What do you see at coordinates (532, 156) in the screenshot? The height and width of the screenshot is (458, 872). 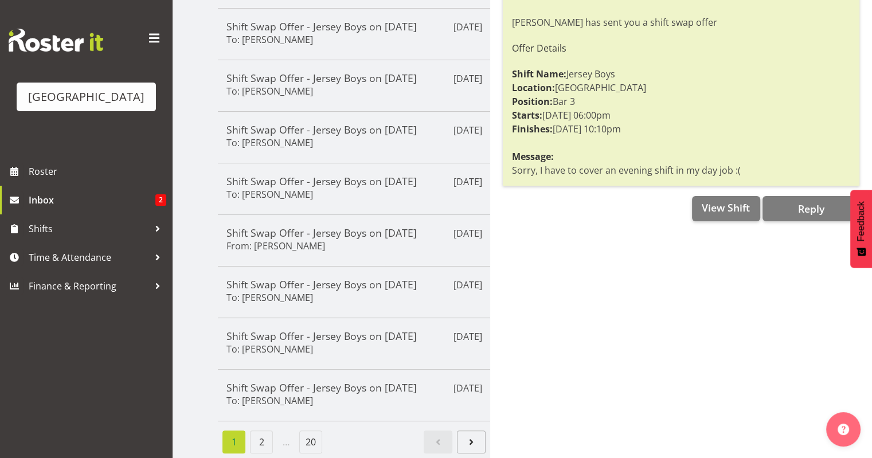 I see `strong: Message:` at bounding box center [532, 156].